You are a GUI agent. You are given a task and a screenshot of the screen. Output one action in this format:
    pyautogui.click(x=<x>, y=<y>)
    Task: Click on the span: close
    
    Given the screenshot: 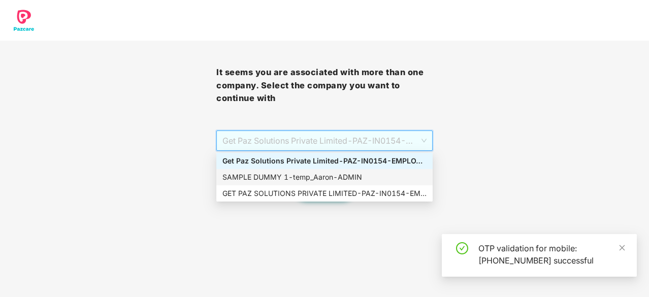 What is the action you would take?
    pyautogui.click(x=622, y=248)
    